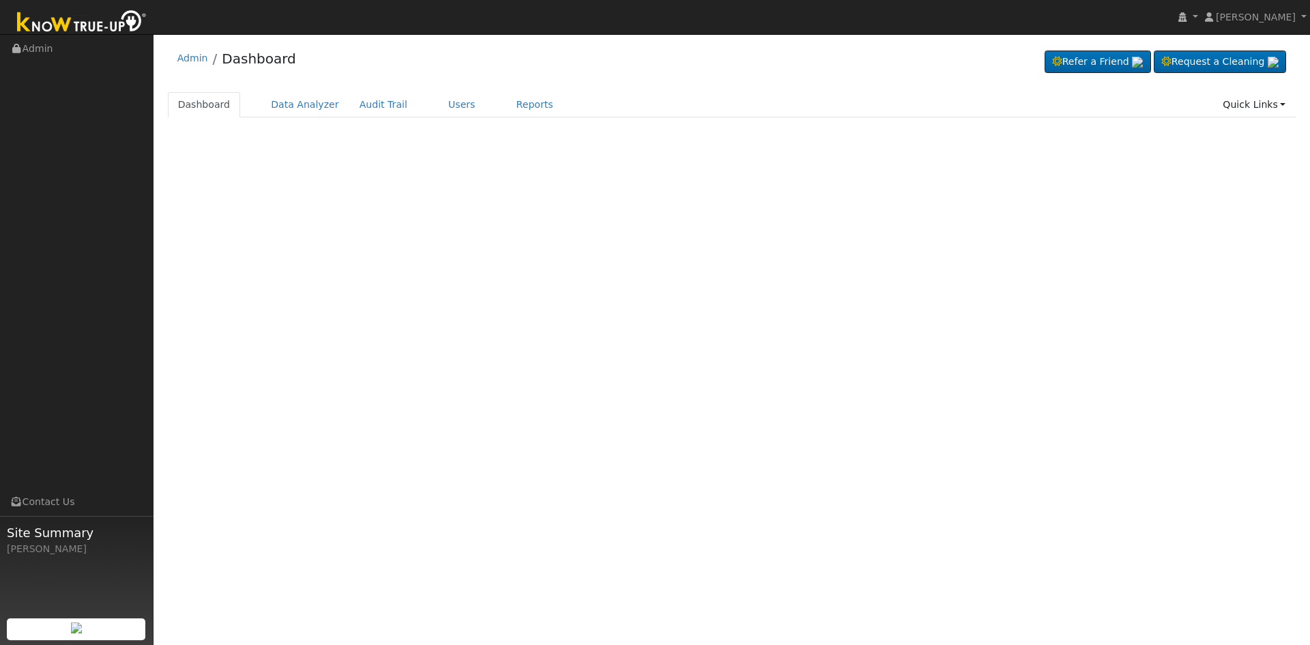 This screenshot has height=645, width=1310. I want to click on a: Refer a Friend, so click(1098, 62).